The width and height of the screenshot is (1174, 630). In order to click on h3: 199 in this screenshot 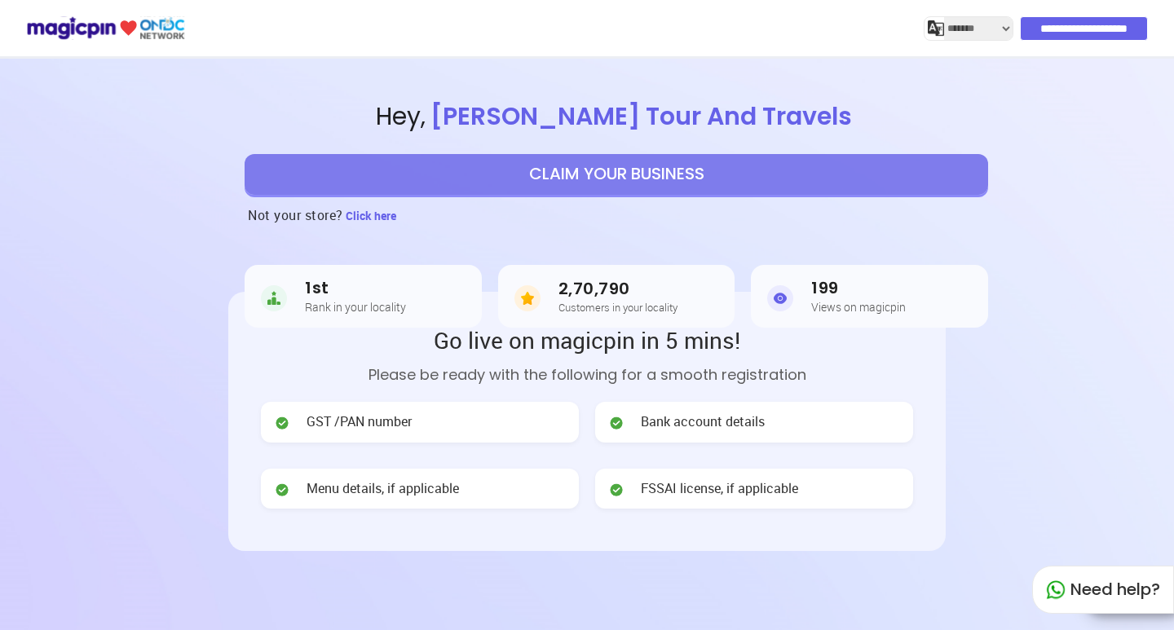, I will do `click(858, 288)`.